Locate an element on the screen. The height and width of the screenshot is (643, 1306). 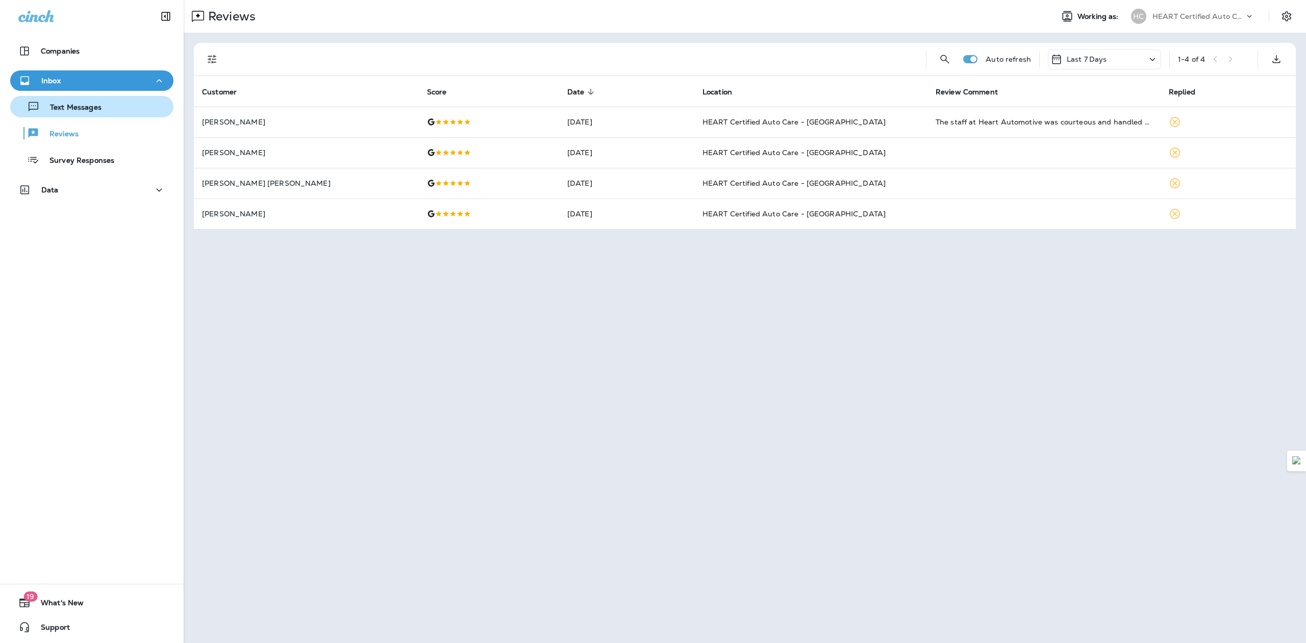
button: Reviews is located at coordinates (92, 133).